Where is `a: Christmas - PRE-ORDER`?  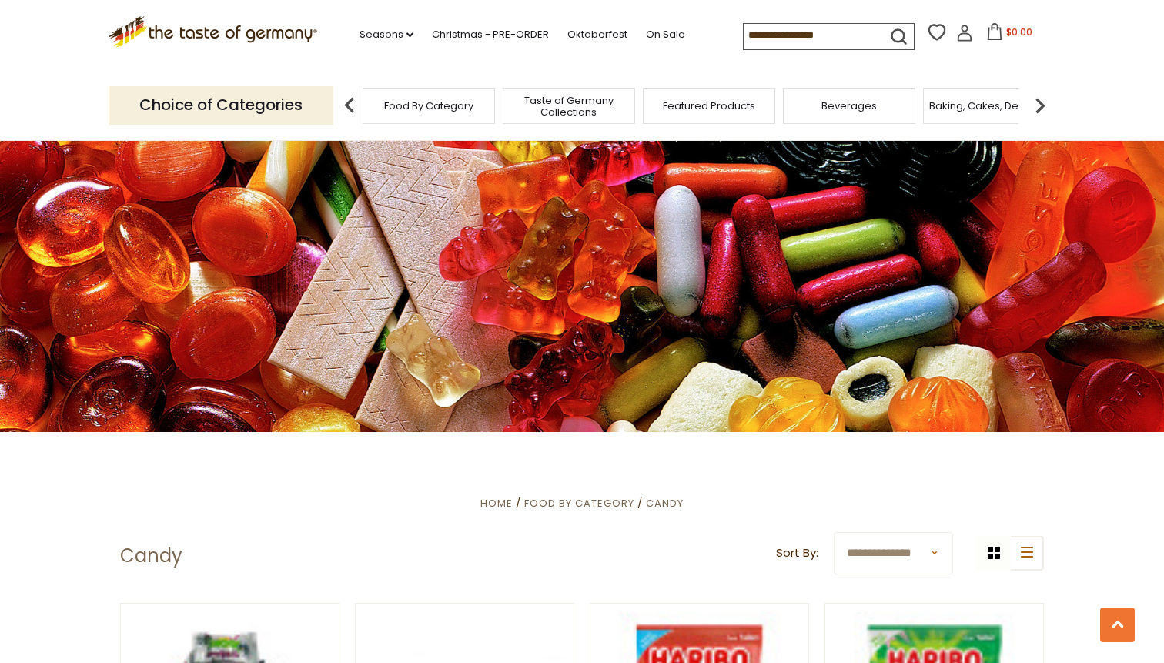
a: Christmas - PRE-ORDER is located at coordinates (490, 35).